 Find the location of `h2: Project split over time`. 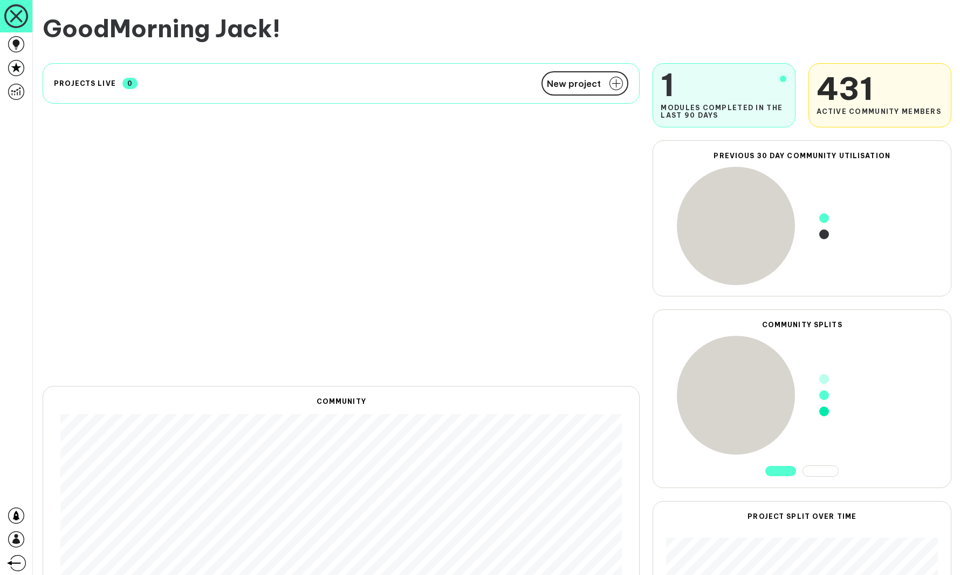

h2: Project split over time is located at coordinates (802, 516).